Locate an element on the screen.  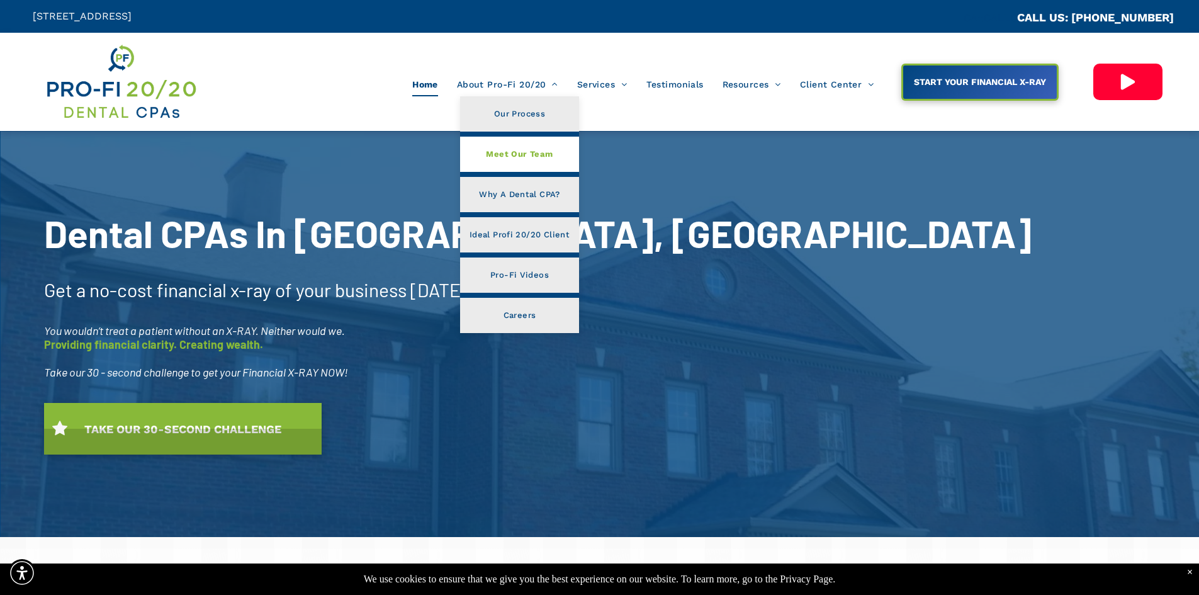
span: Why A Dental CPA? is located at coordinates (519, 194).